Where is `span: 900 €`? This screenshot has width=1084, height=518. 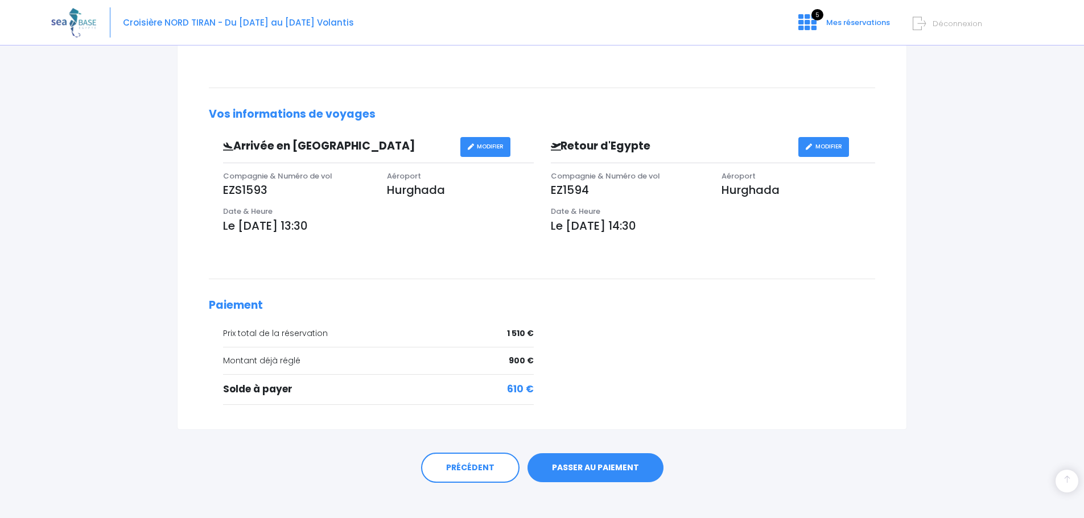 span: 900 € is located at coordinates (521, 361).